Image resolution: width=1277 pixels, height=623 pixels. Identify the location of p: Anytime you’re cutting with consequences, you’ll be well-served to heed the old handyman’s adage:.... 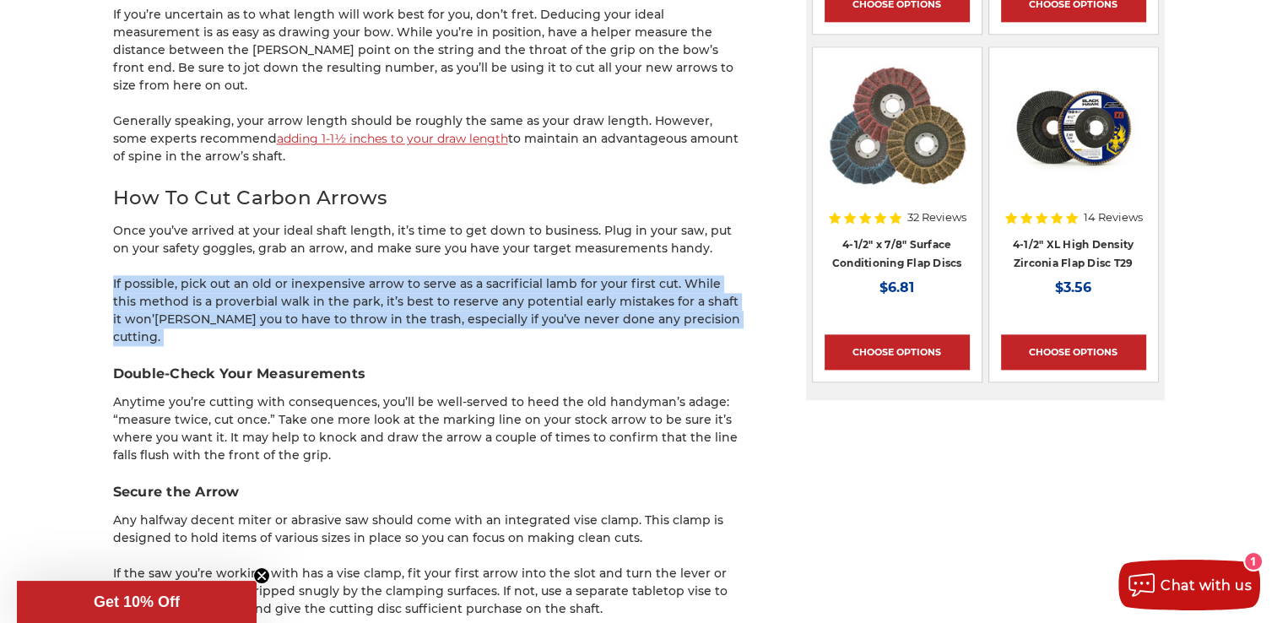
(430, 429).